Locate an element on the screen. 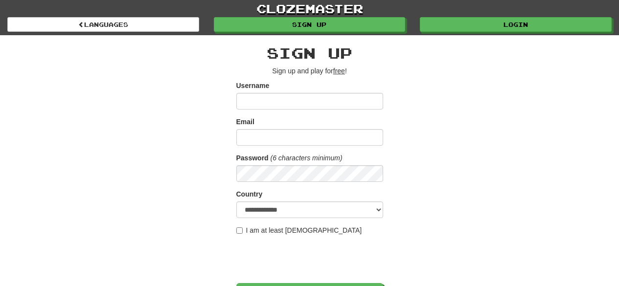 This screenshot has height=286, width=619. a: Sign up is located at coordinates (310, 24).